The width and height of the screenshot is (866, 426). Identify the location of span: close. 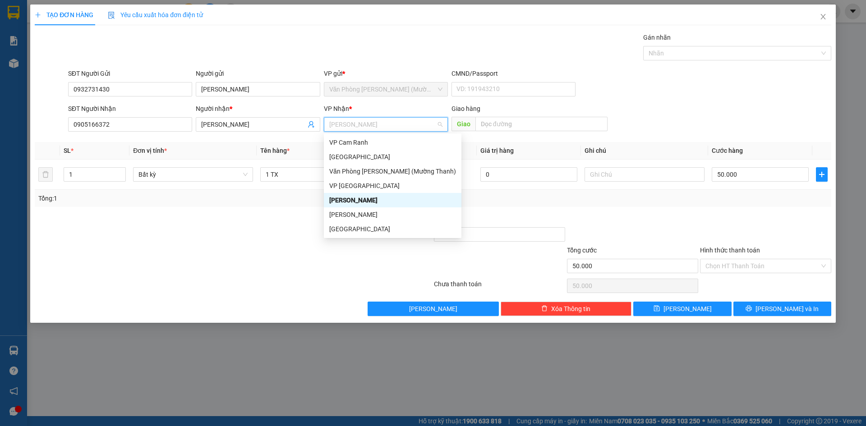
(823, 17).